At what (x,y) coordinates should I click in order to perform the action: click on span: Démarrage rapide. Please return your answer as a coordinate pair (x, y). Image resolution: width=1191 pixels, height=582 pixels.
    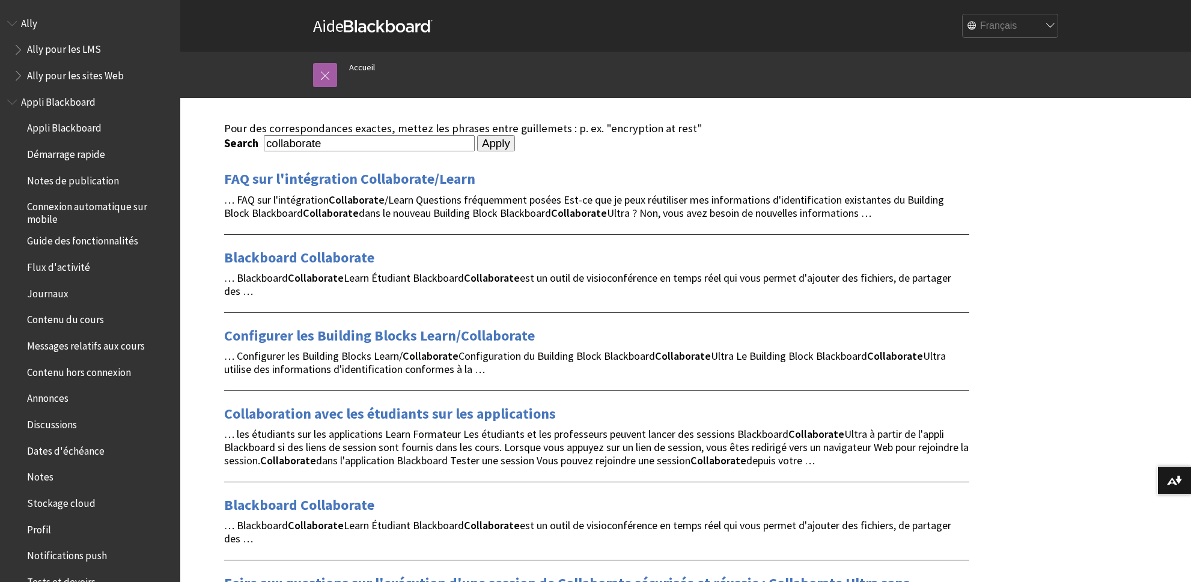
    Looking at the image, I should click on (66, 152).